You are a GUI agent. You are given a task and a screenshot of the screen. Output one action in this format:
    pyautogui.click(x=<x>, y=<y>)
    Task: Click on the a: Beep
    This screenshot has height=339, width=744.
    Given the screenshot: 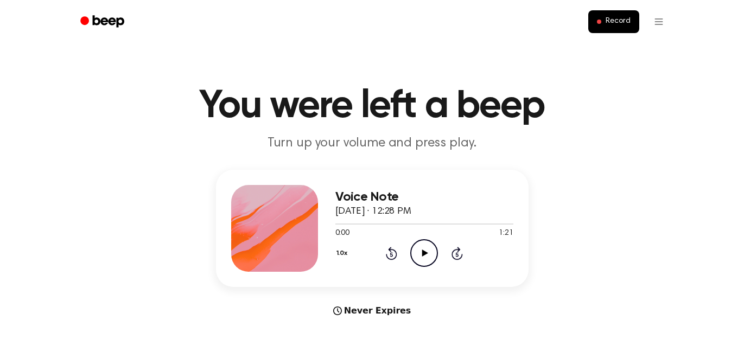 What is the action you would take?
    pyautogui.click(x=103, y=22)
    